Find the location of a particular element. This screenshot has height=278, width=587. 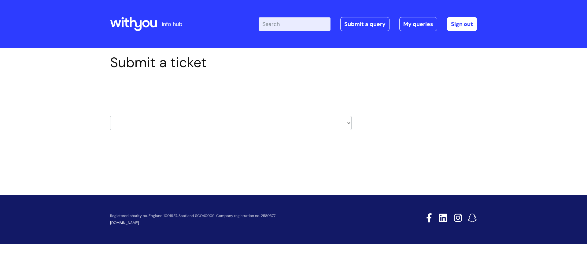

a: My queries is located at coordinates (418, 24).